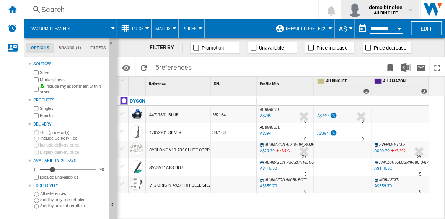  I want to click on md-tab-item: Filters, so click(98, 48).